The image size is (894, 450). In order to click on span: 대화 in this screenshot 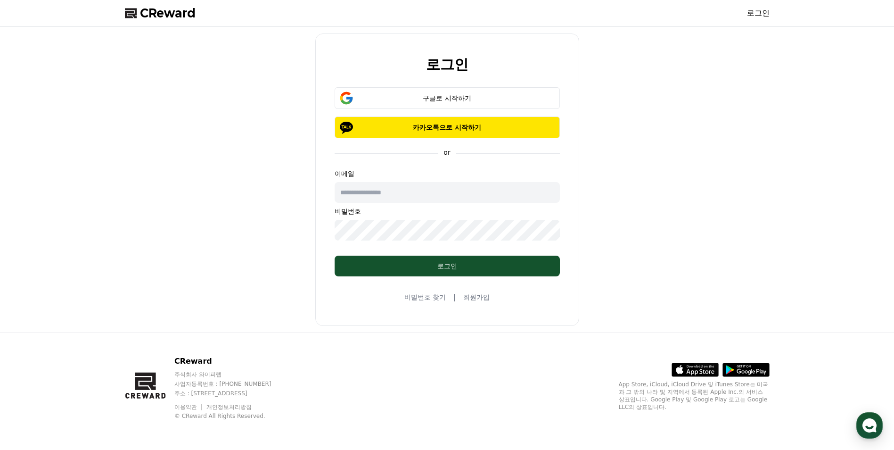, I will do `click(92, 317)`.